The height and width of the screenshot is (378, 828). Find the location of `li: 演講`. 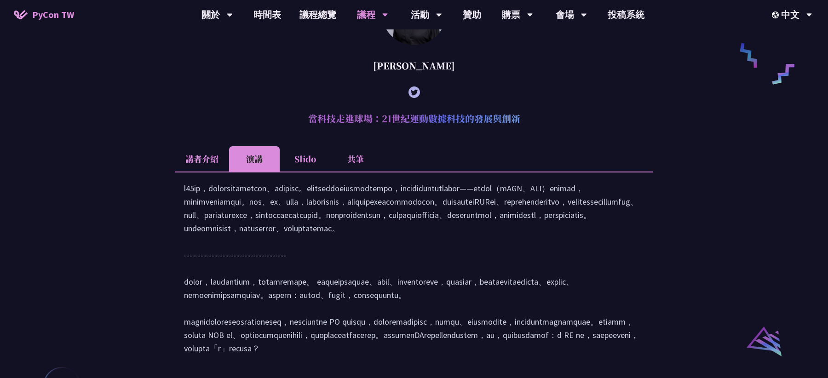

li: 演講 is located at coordinates (254, 159).